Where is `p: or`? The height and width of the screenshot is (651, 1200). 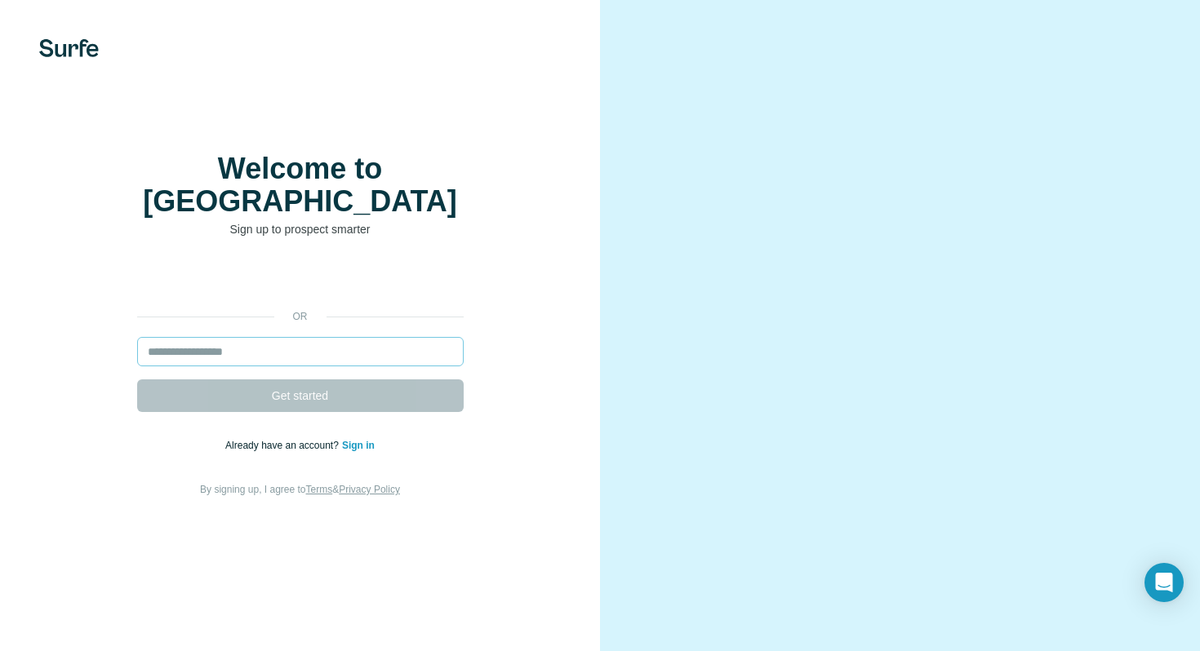 p: or is located at coordinates (300, 317).